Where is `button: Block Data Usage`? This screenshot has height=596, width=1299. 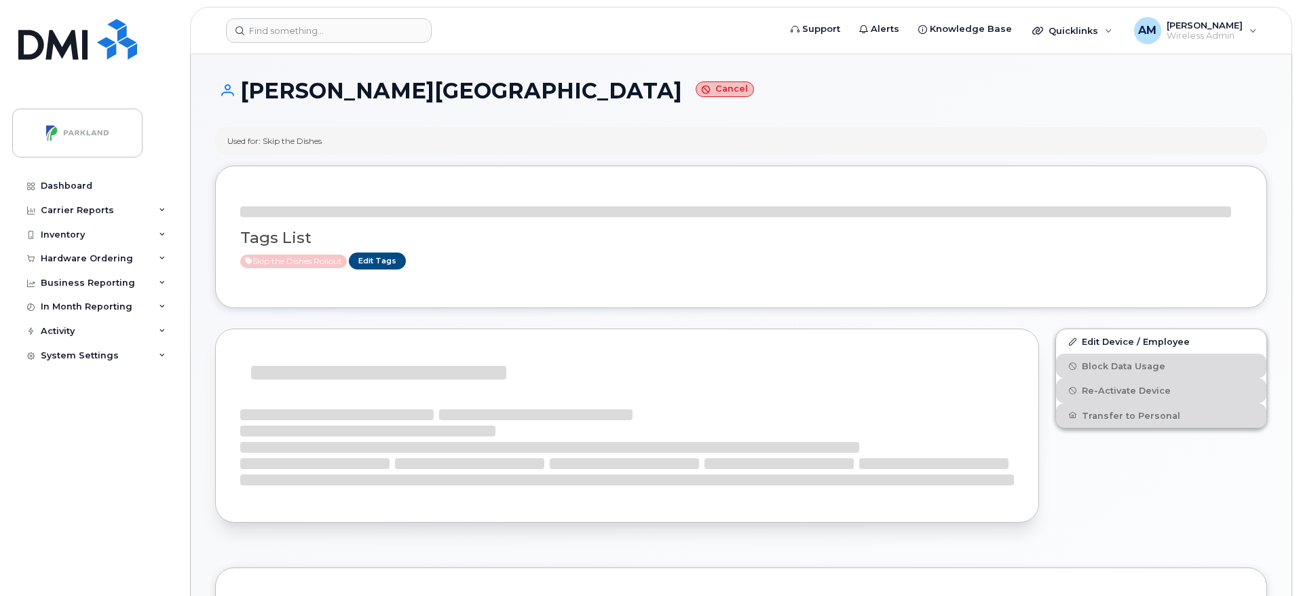 button: Block Data Usage is located at coordinates (1161, 366).